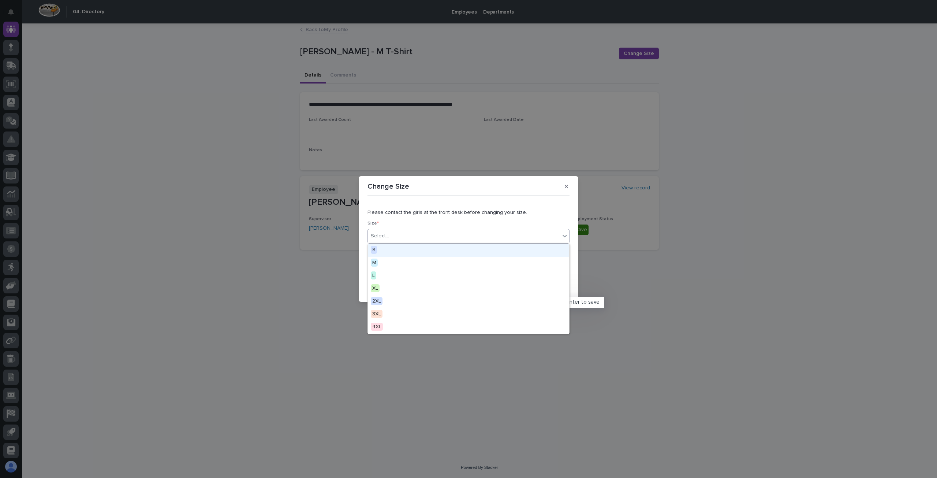 The width and height of the screenshot is (937, 478). I want to click on span: 4XL, so click(377, 327).